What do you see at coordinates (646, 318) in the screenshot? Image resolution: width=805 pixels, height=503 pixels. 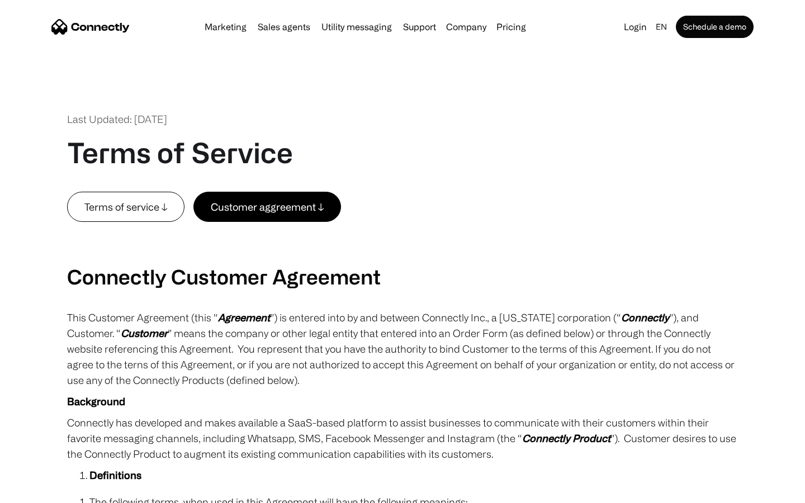 I see `em: Connectly` at bounding box center [646, 318].